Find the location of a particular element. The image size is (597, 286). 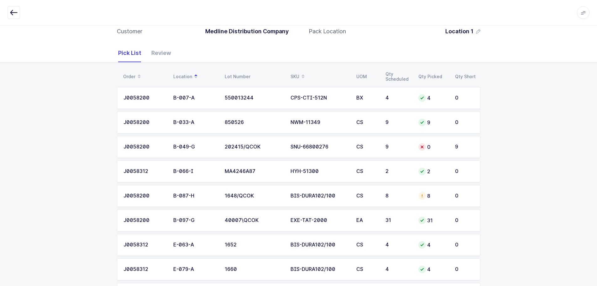

div: B-087-H is located at coordinates (195, 196).